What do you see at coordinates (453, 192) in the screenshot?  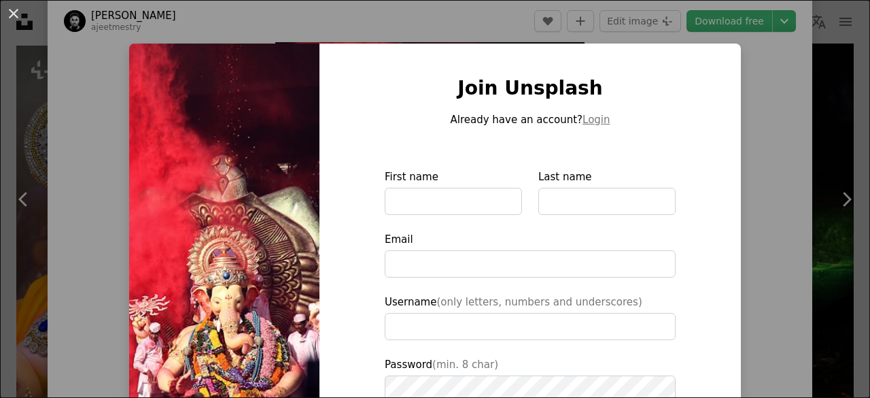 I see `label: First name` at bounding box center [453, 192].